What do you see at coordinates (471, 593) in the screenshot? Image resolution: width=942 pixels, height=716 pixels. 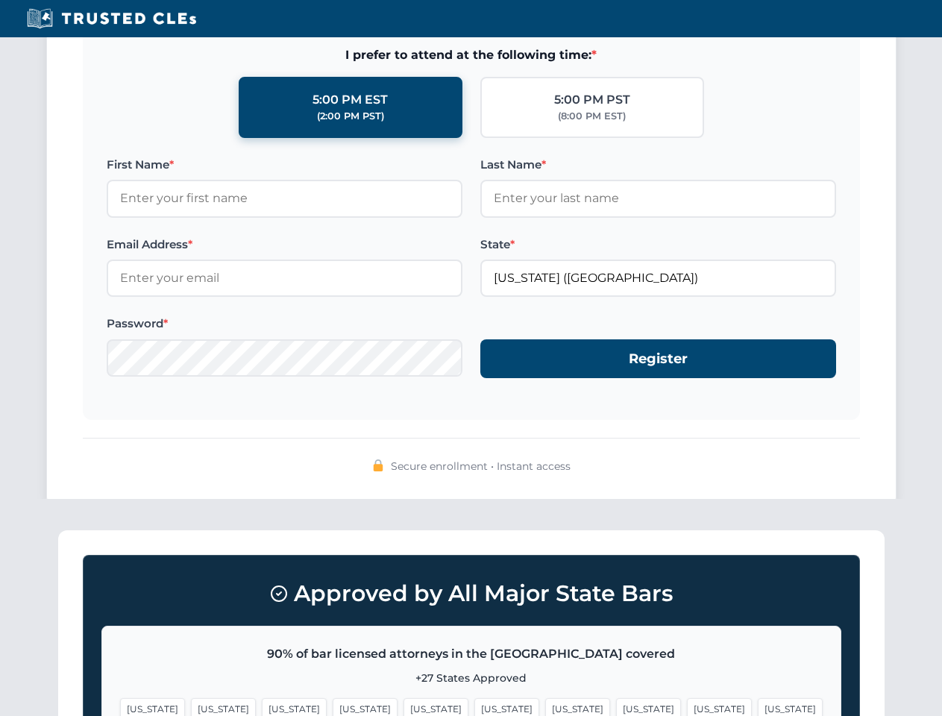 I see `h3: Approved by All Major State Bars` at bounding box center [471, 593].